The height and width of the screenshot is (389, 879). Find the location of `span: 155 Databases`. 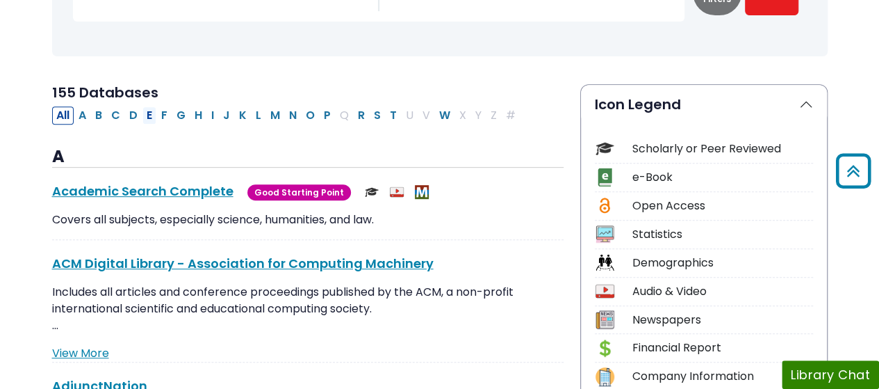

span: 155 Databases is located at coordinates (105, 92).